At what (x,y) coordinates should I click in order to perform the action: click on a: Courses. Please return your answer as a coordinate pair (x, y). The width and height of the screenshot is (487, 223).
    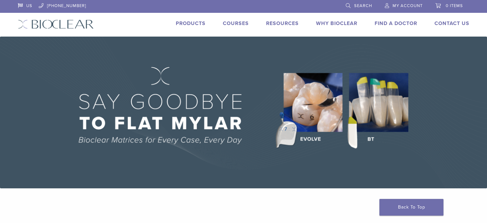
    Looking at the image, I should click on (236, 23).